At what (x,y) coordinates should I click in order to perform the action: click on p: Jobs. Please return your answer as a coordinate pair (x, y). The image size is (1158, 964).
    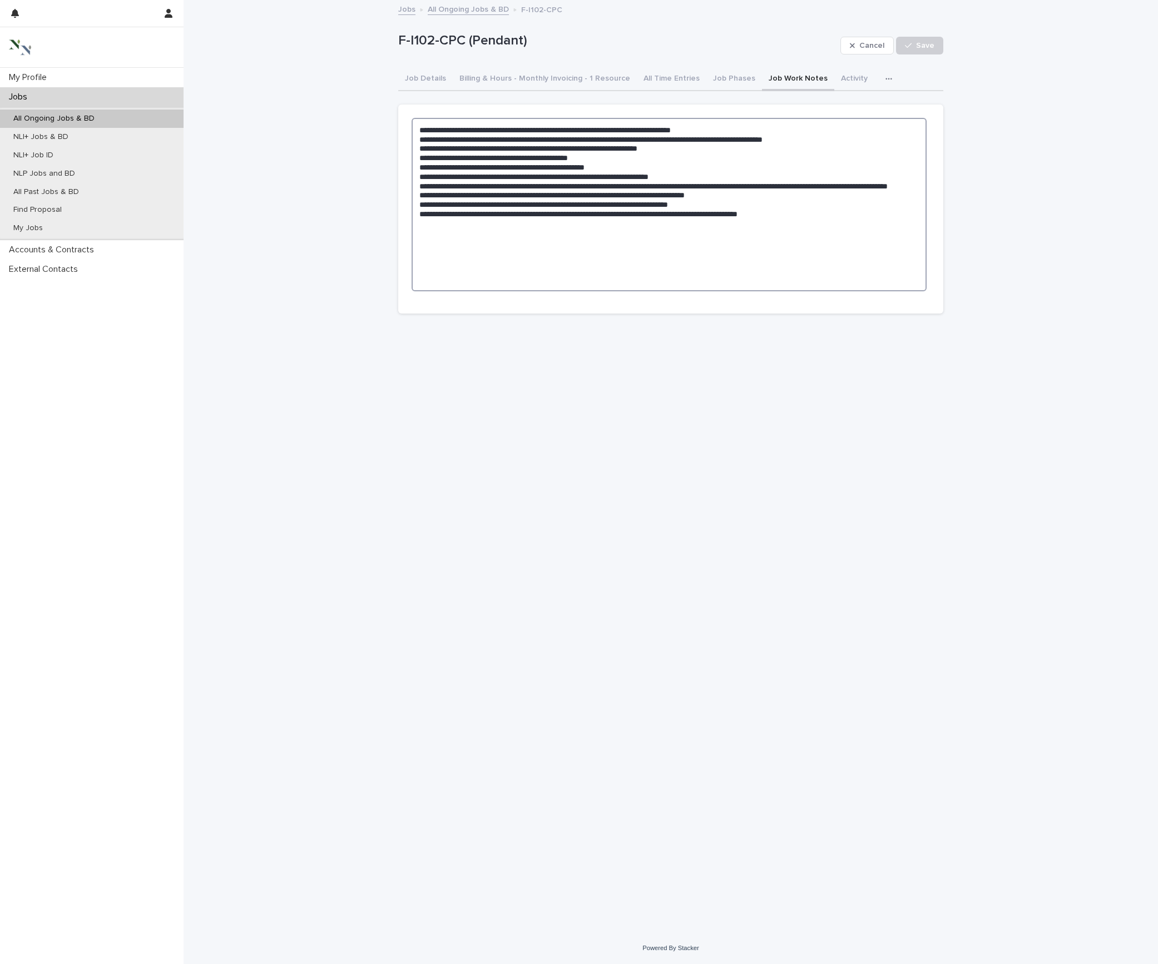
    Looking at the image, I should click on (20, 97).